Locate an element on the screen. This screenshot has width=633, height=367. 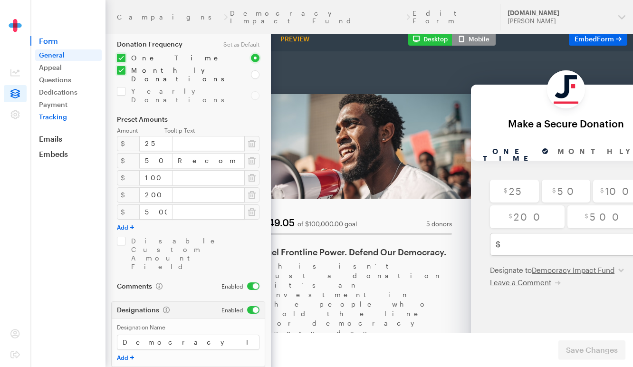
a: Emails is located at coordinates (68, 139).